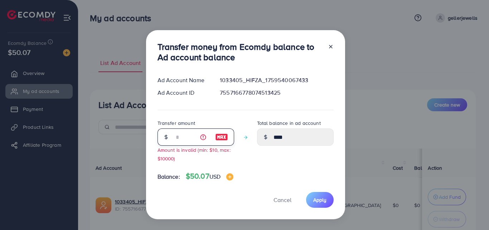 The width and height of the screenshot is (489, 230). What do you see at coordinates (289, 123) in the screenshot?
I see `label: Total balance in ad account` at bounding box center [289, 123].